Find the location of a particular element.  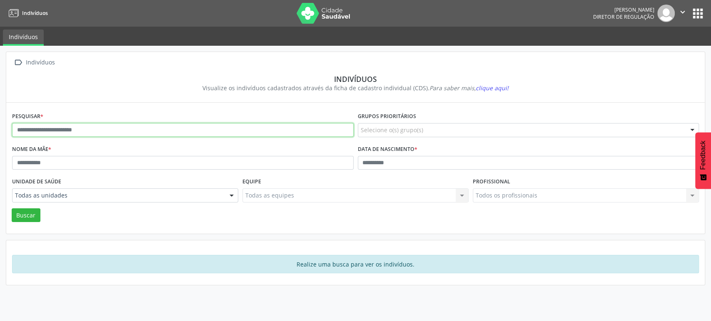

span: Feedback is located at coordinates (703, 155).